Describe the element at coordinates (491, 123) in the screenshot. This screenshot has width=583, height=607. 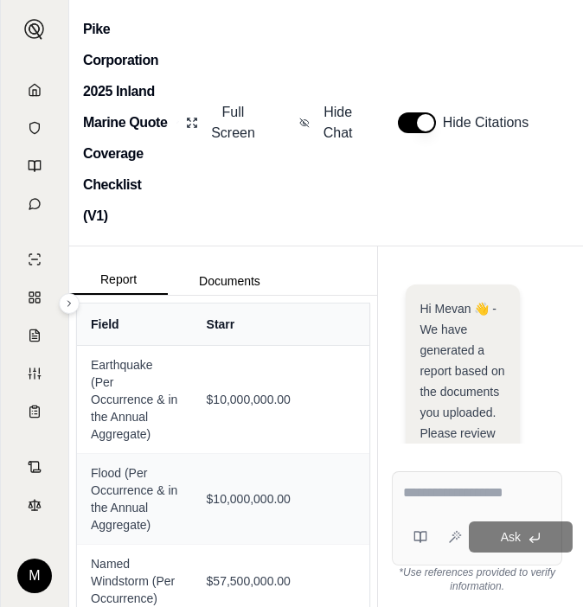
I see `span: Hide Citations` at that location.